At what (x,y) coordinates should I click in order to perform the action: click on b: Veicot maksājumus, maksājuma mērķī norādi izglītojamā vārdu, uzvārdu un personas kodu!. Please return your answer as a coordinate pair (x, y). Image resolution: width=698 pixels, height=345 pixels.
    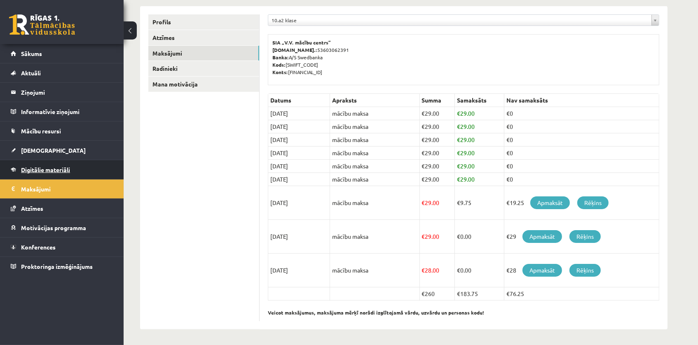
    Looking at the image, I should click on (376, 313).